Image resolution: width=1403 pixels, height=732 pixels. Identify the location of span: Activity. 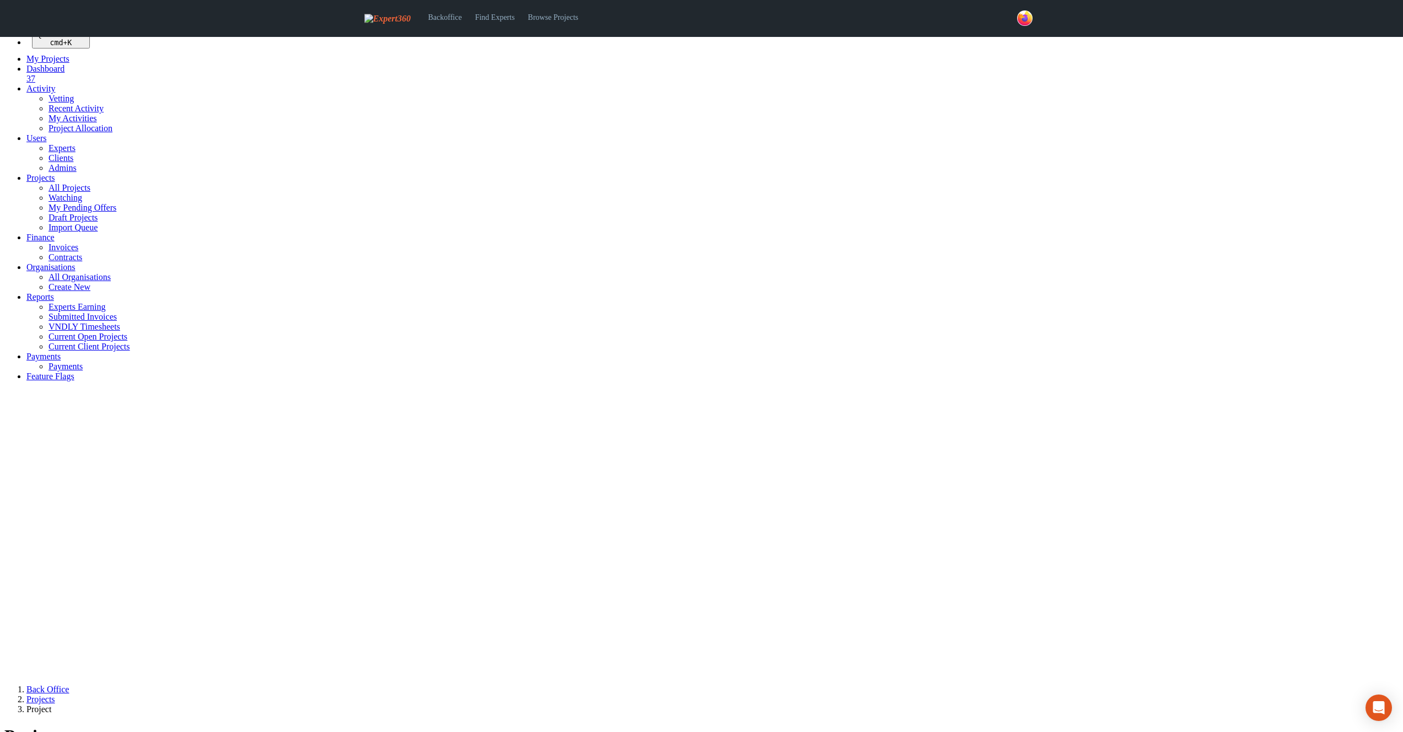
(41, 88).